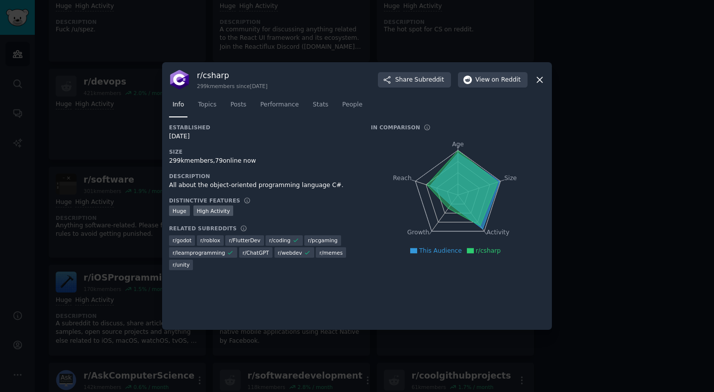  I want to click on span: r/ pcgaming, so click(323, 240).